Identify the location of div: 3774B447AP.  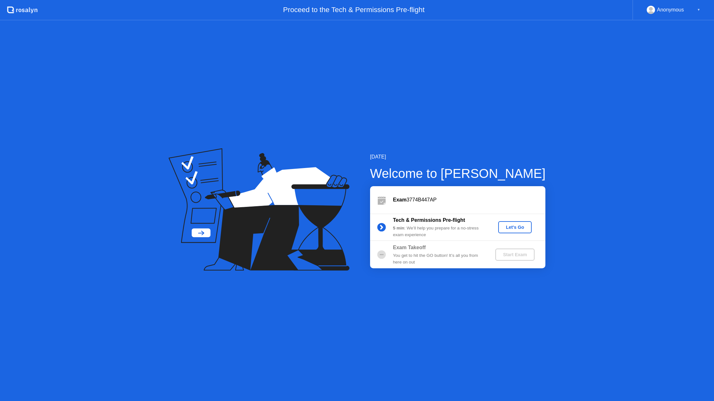
(469, 200).